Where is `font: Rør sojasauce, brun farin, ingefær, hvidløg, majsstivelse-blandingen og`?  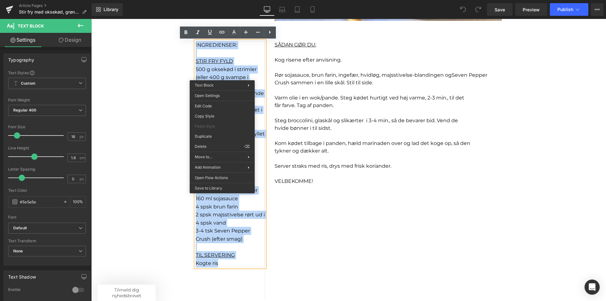
font: Rør sojasauce, brun farin, ingefær, hvidløg, majsstivelse-blandingen og is located at coordinates (272, 56).